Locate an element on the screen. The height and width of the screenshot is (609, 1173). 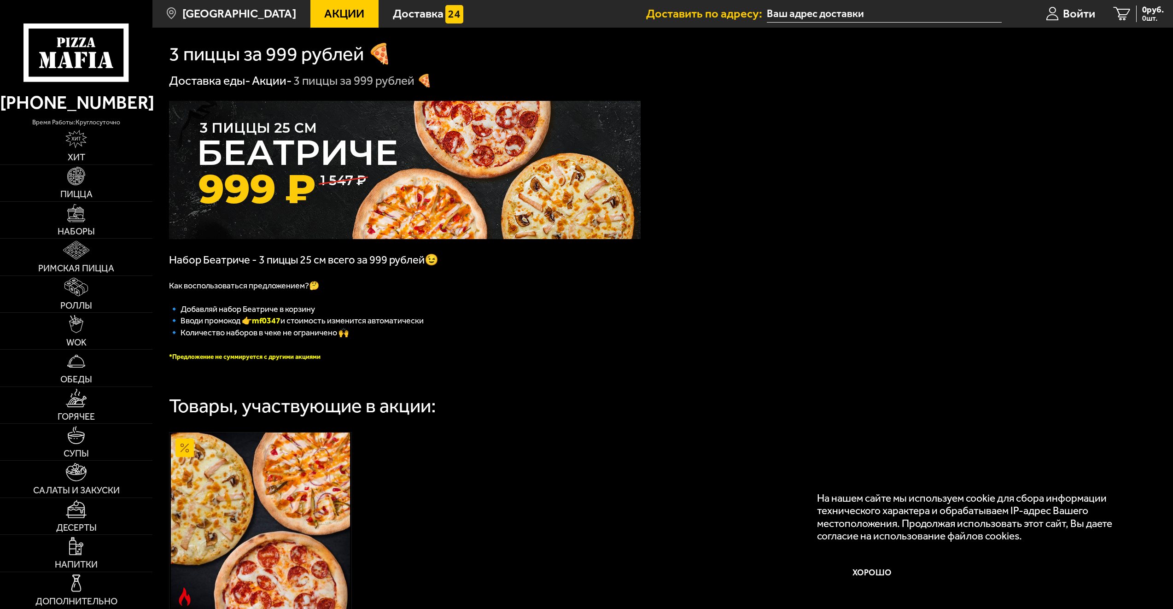
a: Акции- is located at coordinates (272, 81).